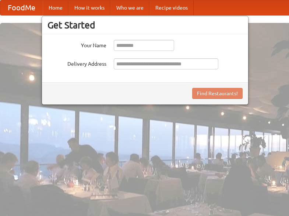  Describe the element at coordinates (90, 8) in the screenshot. I see `a: How it works` at that location.